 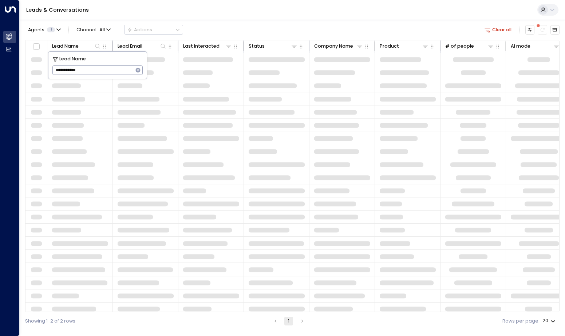 I want to click on button: Clear all, so click(x=498, y=29).